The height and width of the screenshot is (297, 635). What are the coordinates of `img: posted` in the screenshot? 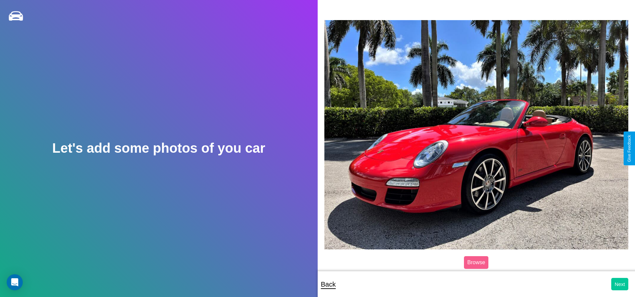 It's located at (476, 135).